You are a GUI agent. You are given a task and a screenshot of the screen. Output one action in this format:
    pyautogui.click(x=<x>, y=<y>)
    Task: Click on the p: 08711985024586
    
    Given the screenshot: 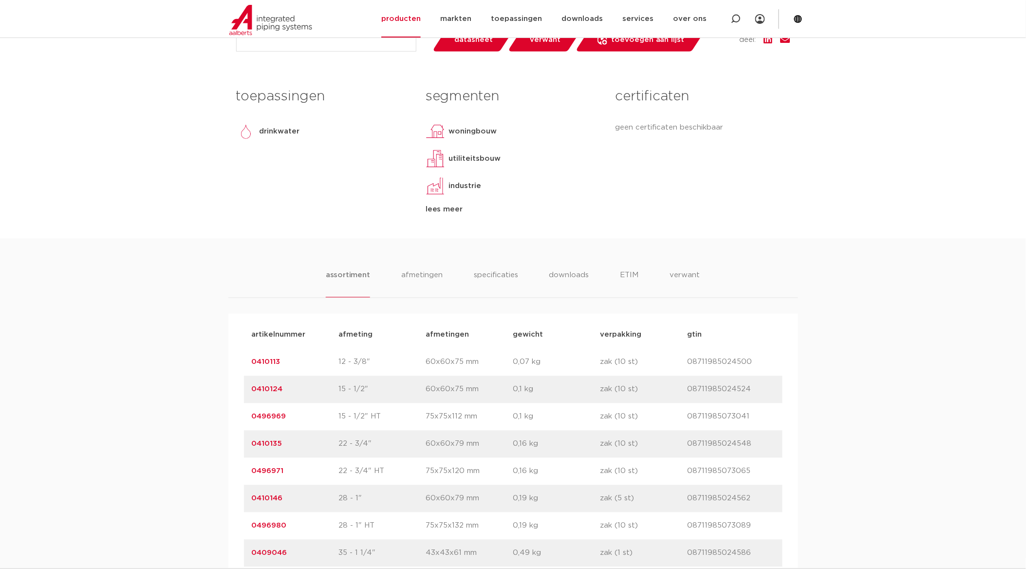 What is the action you would take?
    pyautogui.click(x=731, y=553)
    